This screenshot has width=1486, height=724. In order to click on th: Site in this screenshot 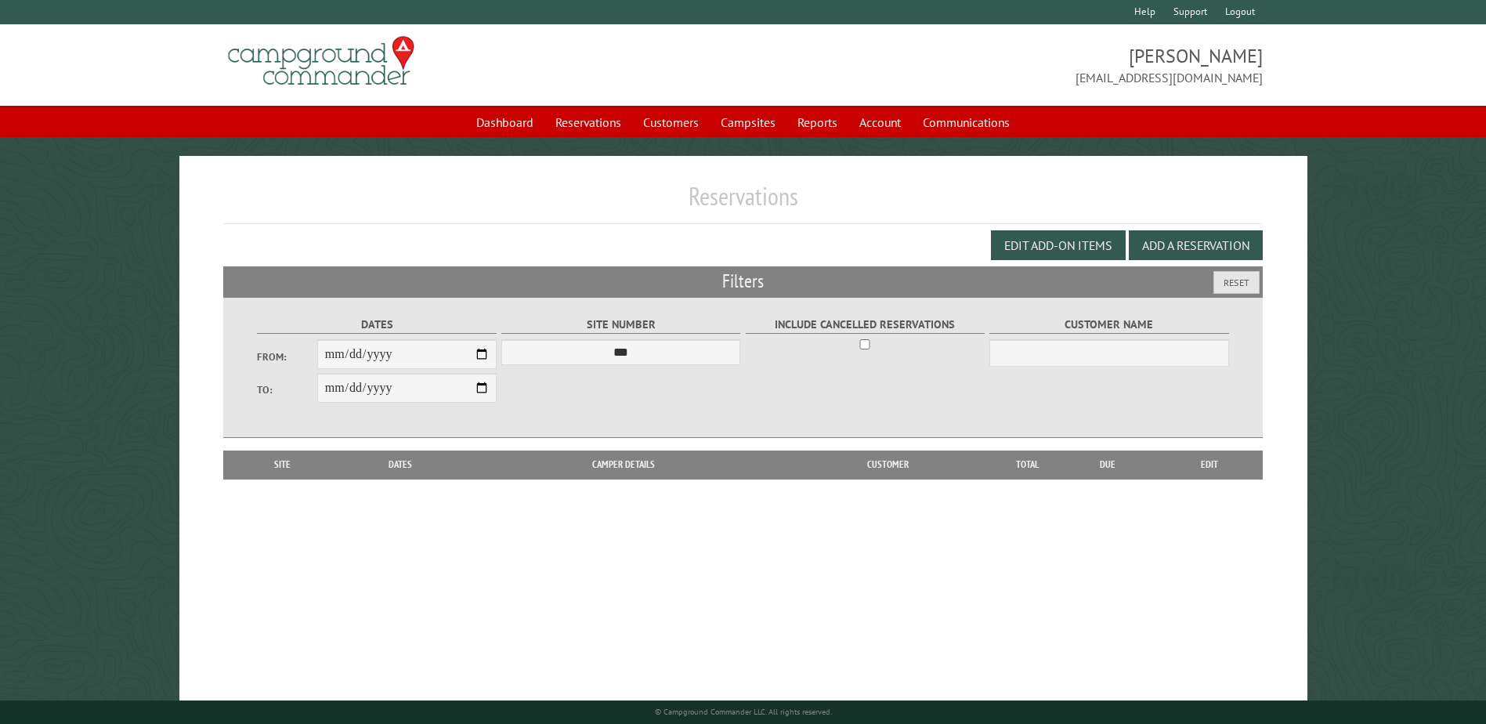, I will do `click(282, 464)`.